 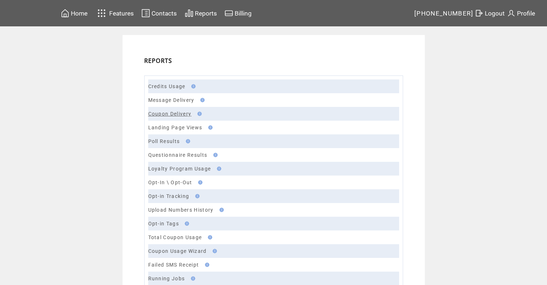 What do you see at coordinates (178, 251) in the screenshot?
I see `a: Coupon Usage Wizard` at bounding box center [178, 251].